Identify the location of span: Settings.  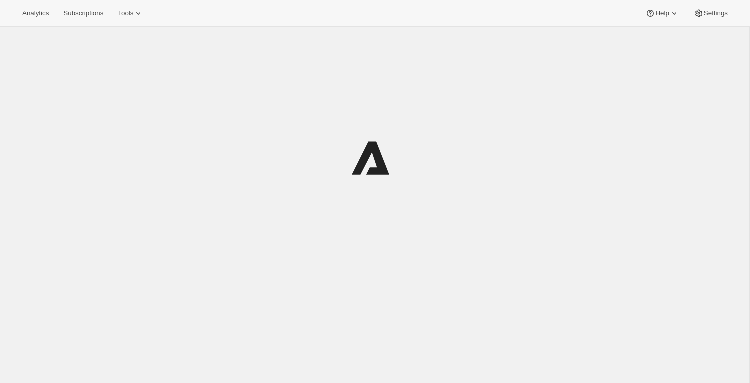
(716, 13).